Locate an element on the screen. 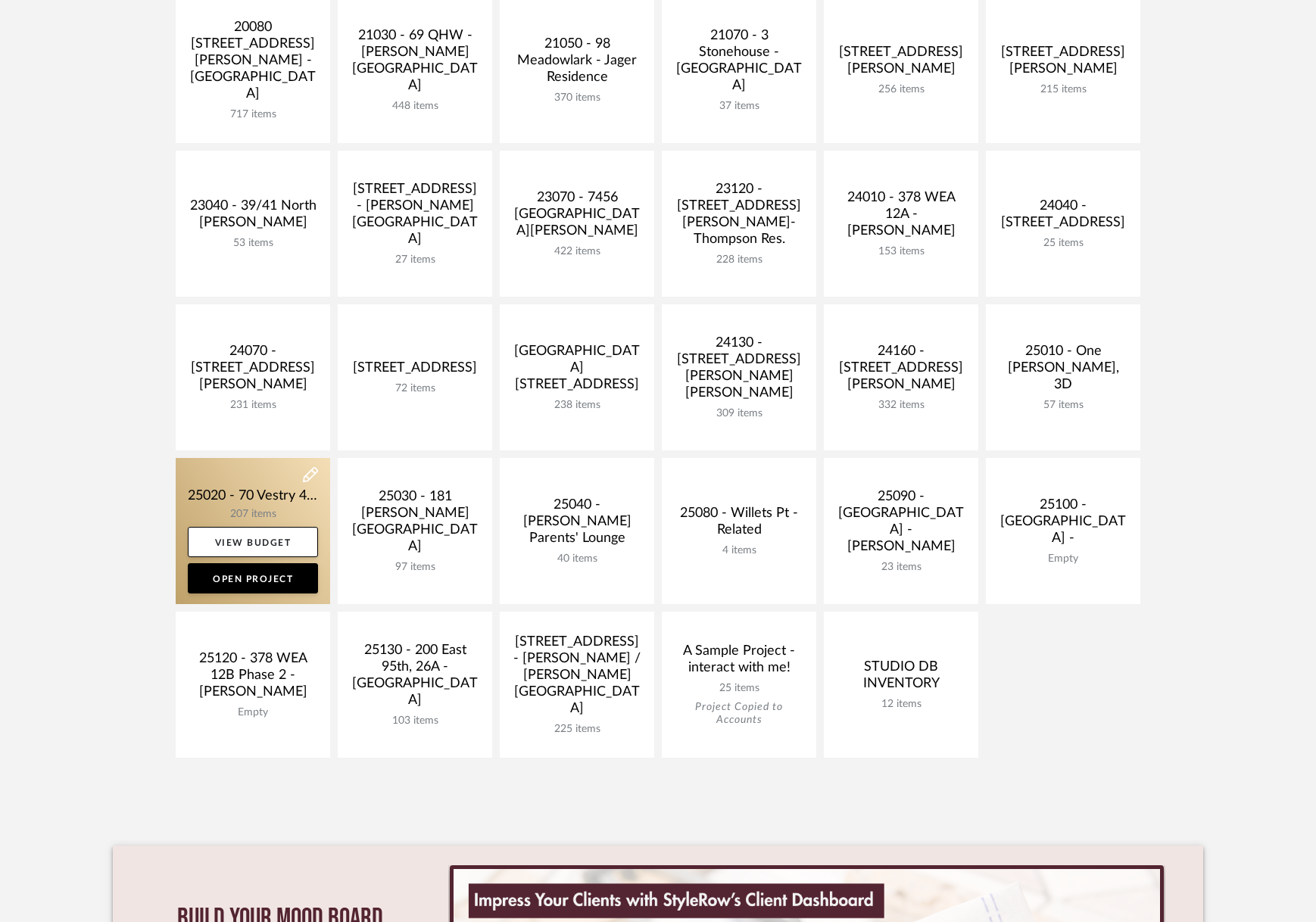 This screenshot has width=1316, height=922. div: 72 items is located at coordinates (415, 388).